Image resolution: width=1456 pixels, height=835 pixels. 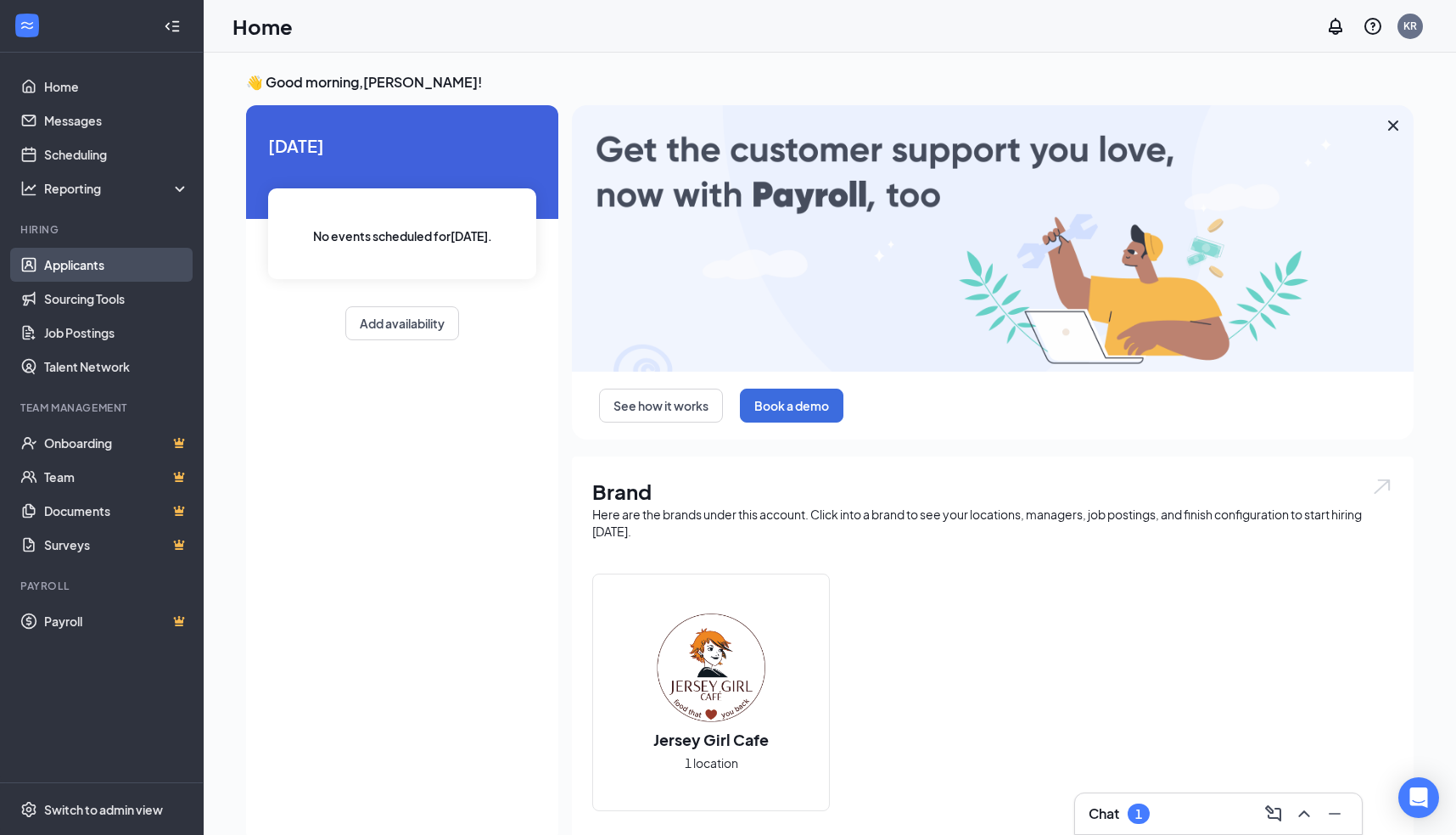 What do you see at coordinates (117, 545) in the screenshot?
I see `a: SurveysCrown` at bounding box center [117, 545].